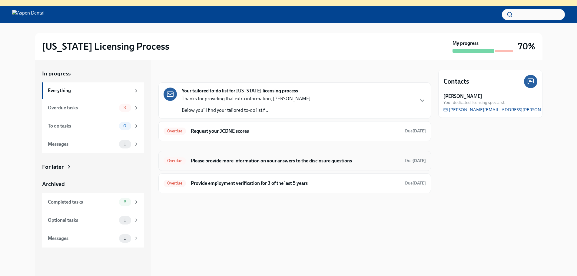  What do you see at coordinates (465, 43) in the screenshot?
I see `strong: My progress` at bounding box center [465, 43].